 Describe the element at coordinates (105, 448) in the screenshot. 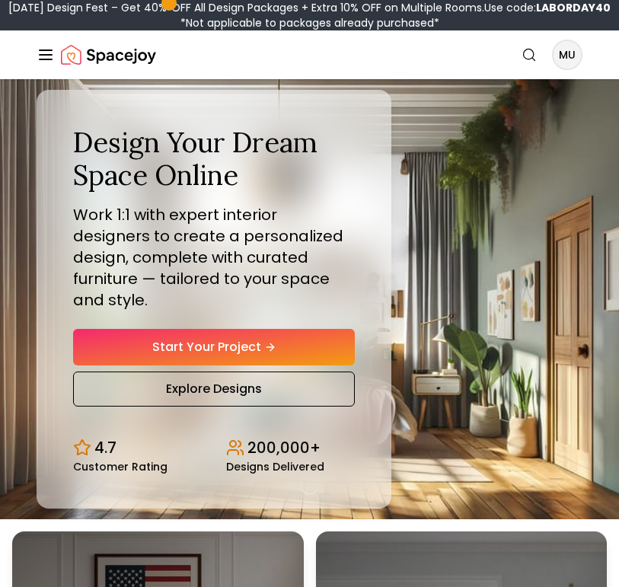

I see `p: 4.7` at that location.